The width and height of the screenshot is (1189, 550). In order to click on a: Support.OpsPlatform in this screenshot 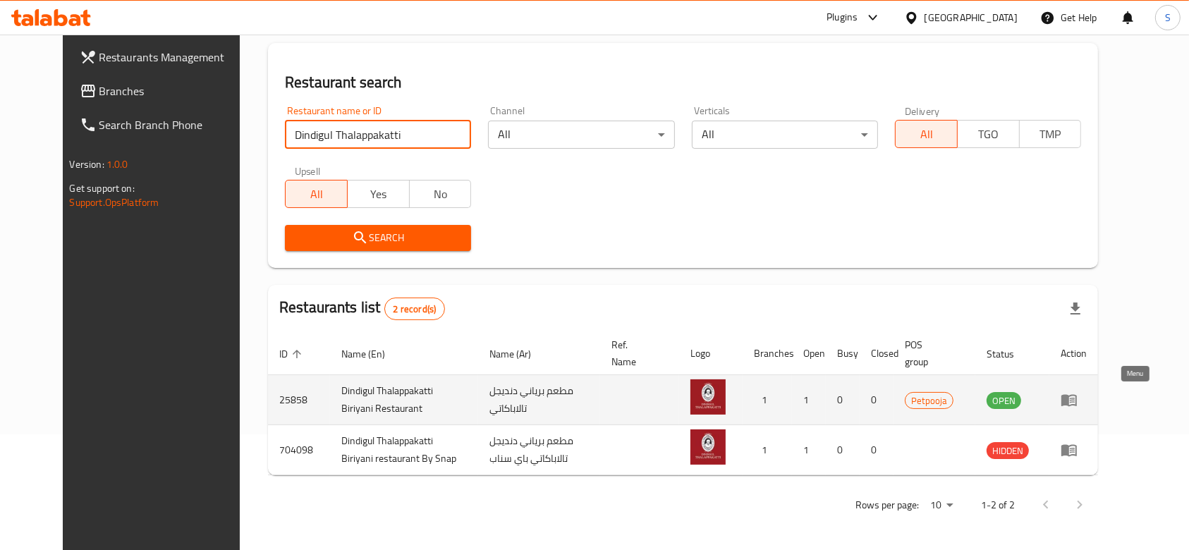, I will do `click(114, 202)`.